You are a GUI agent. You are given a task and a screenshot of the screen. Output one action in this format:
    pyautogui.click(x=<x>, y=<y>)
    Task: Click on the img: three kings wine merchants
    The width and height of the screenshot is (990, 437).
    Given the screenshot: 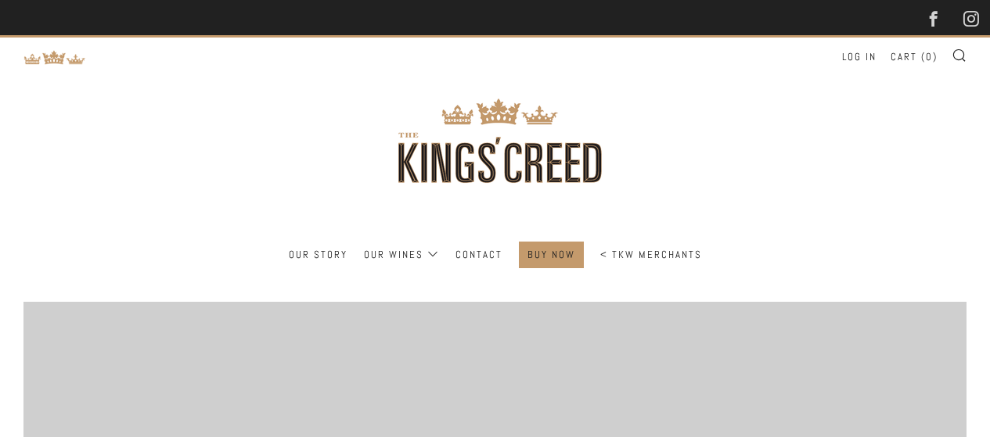 What is the action you would take?
    pyautogui.click(x=495, y=139)
    